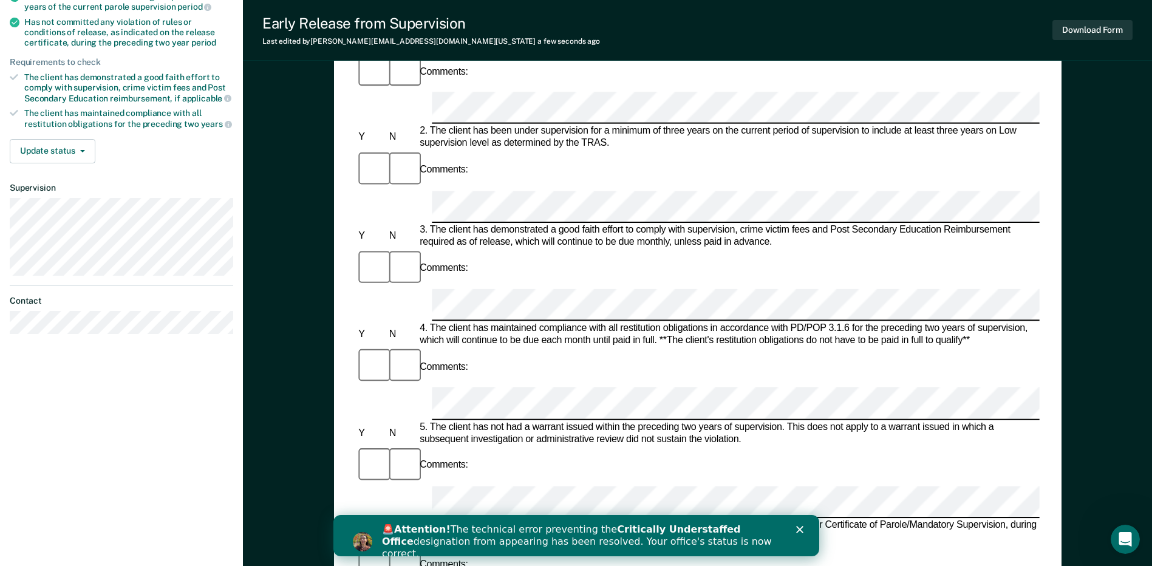 Image resolution: width=1152 pixels, height=566 pixels. Describe the element at coordinates (206, 98) in the screenshot. I see `span: applicable` at that location.